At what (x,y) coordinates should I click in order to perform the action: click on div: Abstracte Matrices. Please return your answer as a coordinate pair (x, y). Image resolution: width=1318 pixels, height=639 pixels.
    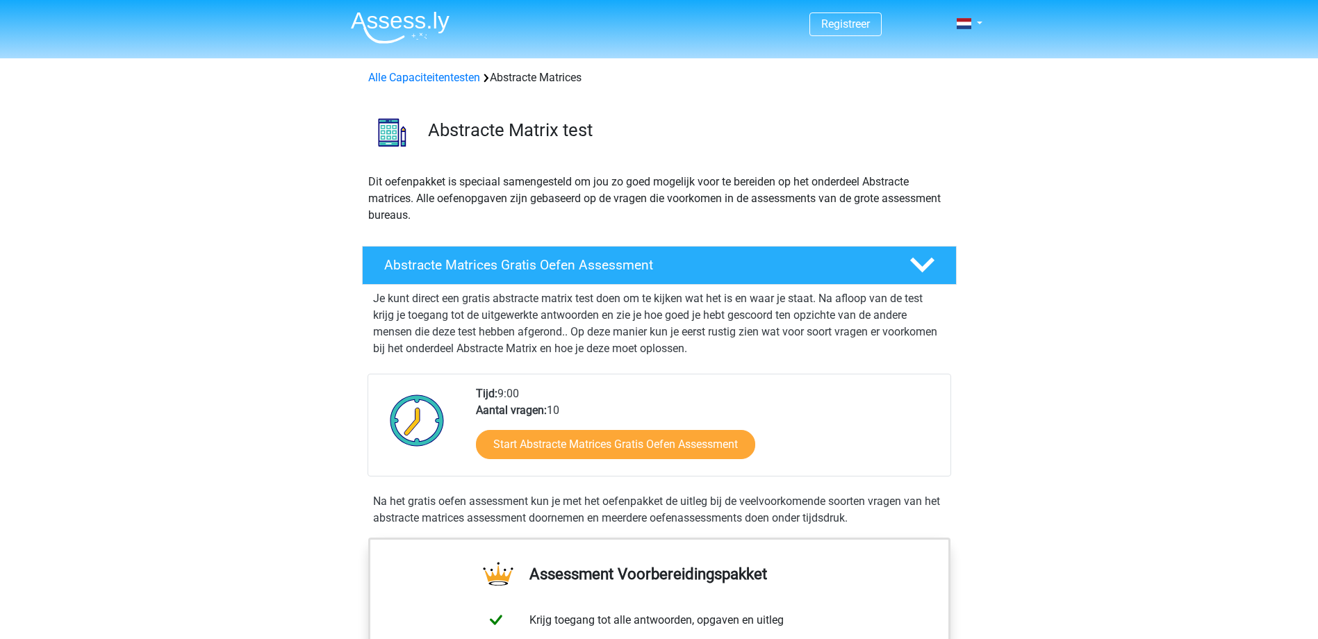
    Looking at the image, I should click on (659, 78).